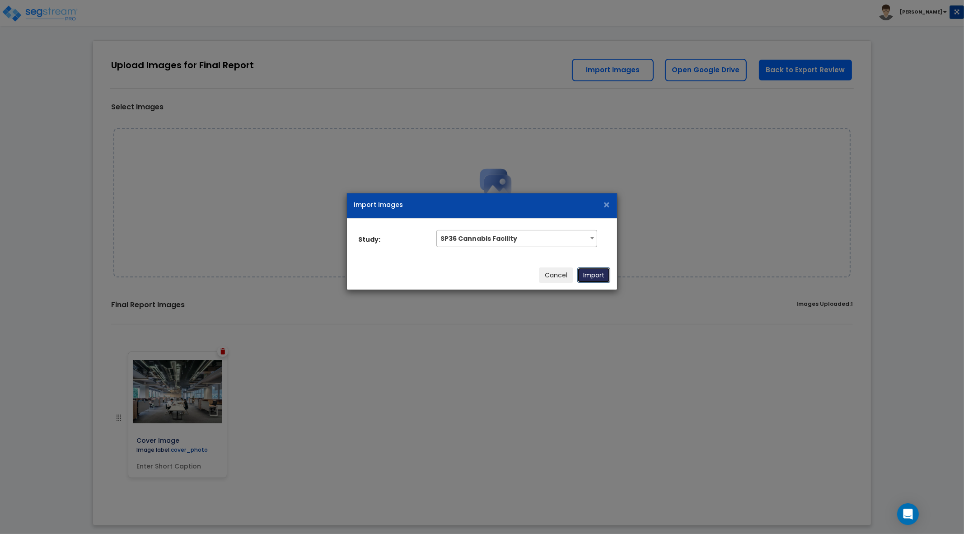  I want to click on div: Close, so click(606, 205).